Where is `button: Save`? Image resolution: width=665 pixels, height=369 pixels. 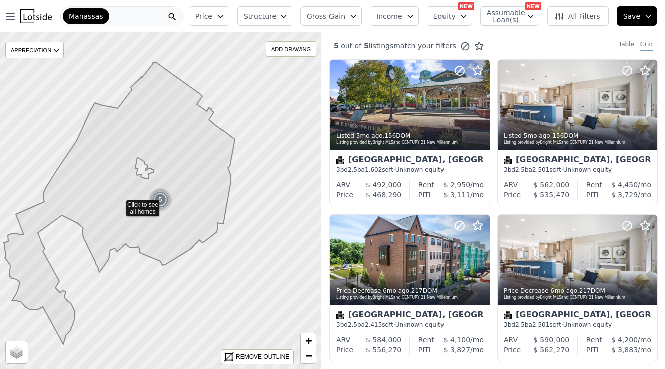
button: Save is located at coordinates (637, 16).